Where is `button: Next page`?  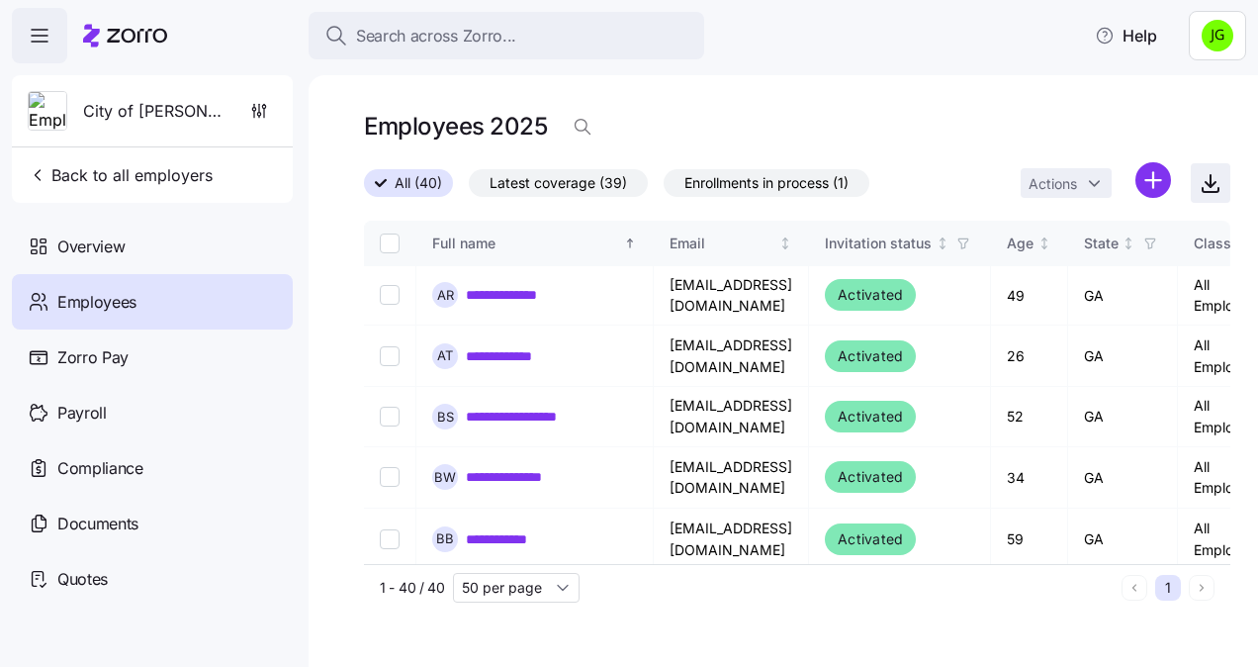 button: Next page is located at coordinates (1202, 588).